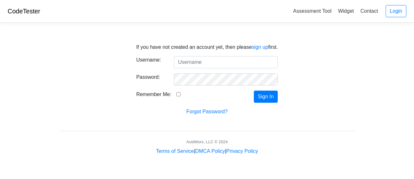  What do you see at coordinates (175, 151) in the screenshot?
I see `a: Terms of Service` at bounding box center [175, 151].